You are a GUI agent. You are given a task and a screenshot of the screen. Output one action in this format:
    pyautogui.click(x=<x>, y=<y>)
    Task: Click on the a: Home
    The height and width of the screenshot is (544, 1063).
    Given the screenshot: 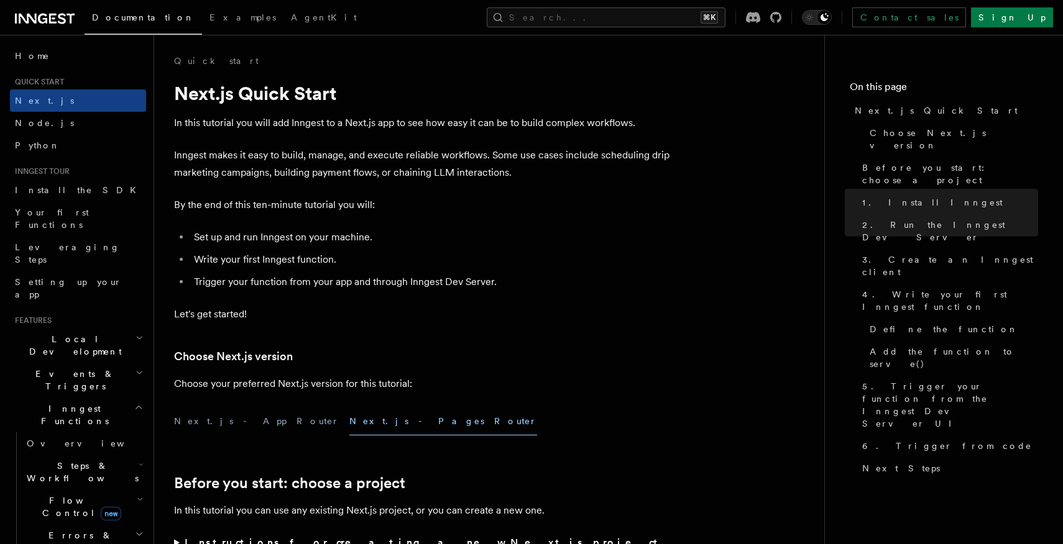 What is the action you would take?
    pyautogui.click(x=78, y=56)
    